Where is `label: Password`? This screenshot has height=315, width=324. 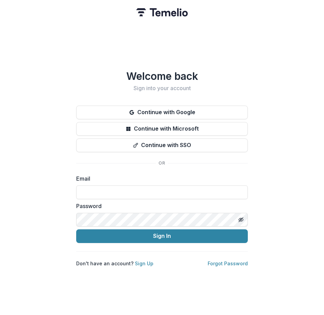
label: Password is located at coordinates (160, 206).